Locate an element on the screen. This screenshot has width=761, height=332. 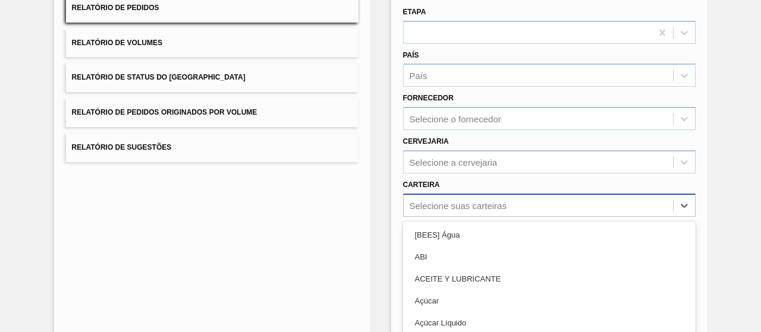
div: ABI is located at coordinates (549, 257).